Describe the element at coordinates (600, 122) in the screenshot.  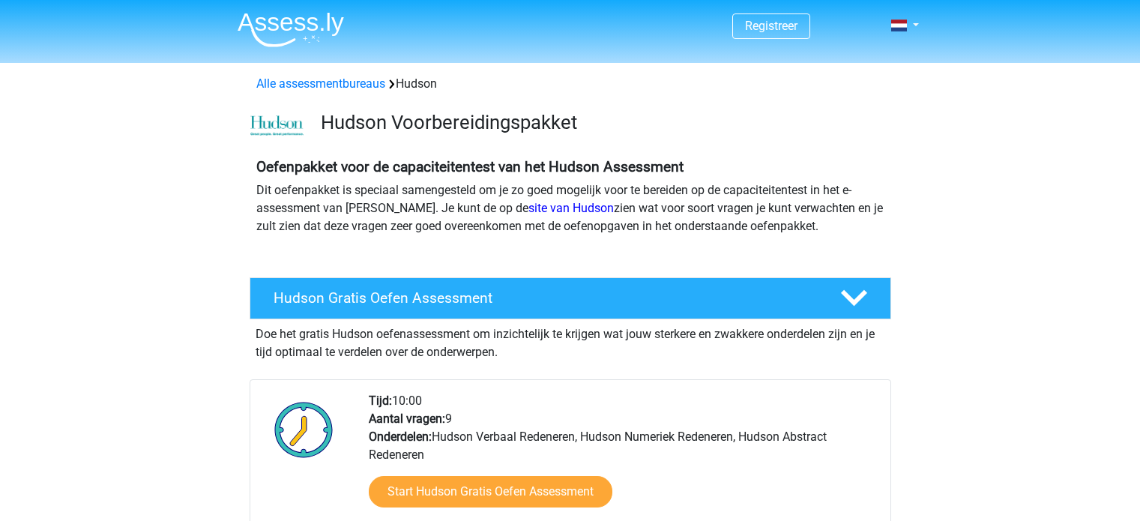
I see `h3: Hudson Voorbereidingspakket` at that location.